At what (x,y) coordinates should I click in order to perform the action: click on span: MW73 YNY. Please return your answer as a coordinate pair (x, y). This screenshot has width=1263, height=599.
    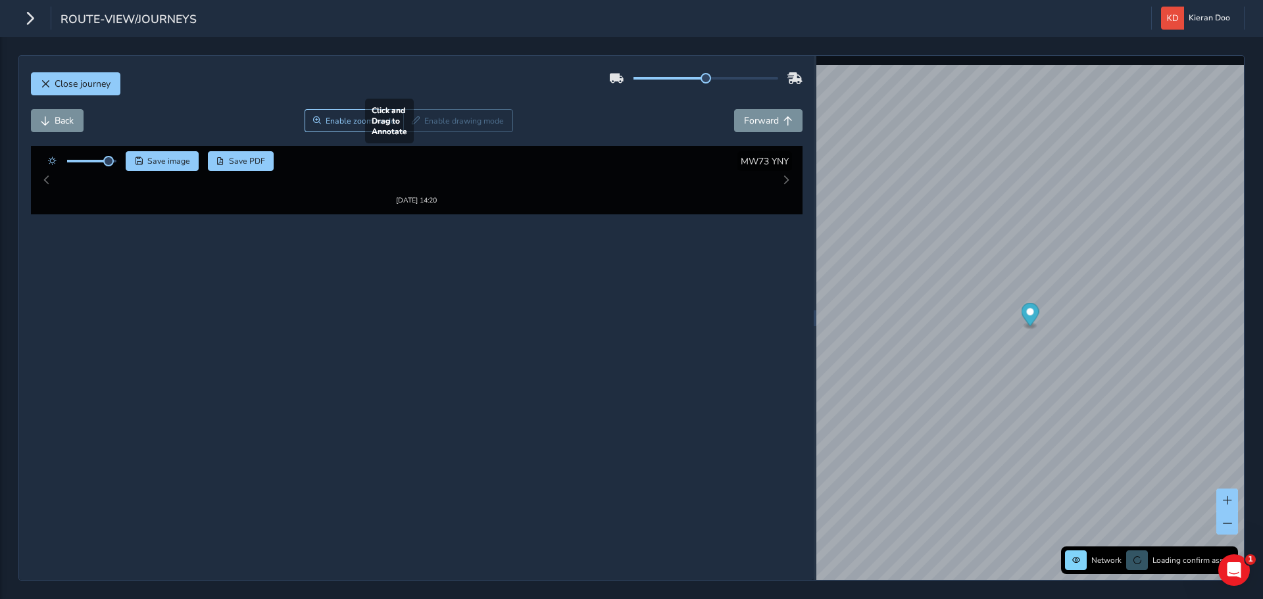
    Looking at the image, I should click on (764, 161).